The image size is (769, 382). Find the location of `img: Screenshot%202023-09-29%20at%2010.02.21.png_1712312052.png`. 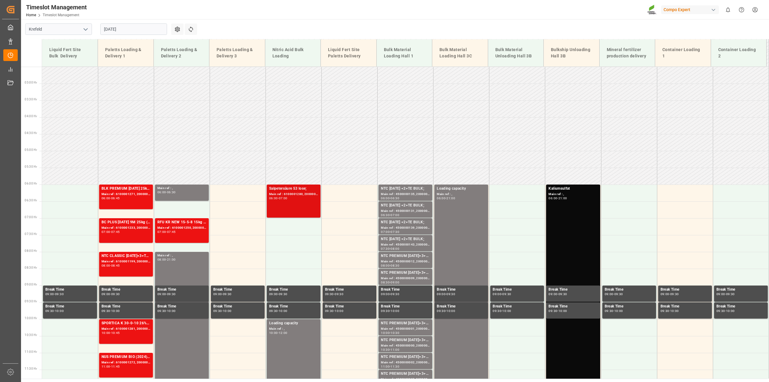

img: Screenshot%202023-09-29%20at%2010.02.21.png_1712312052.png is located at coordinates (653, 10).